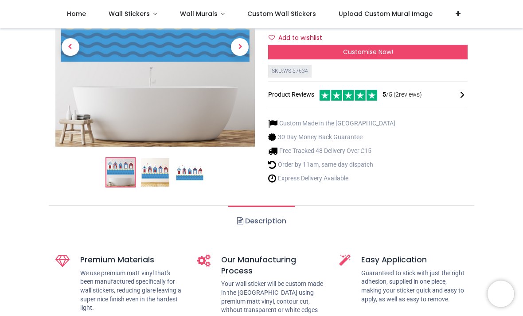 Image resolution: width=523 pixels, height=316 pixels. What do you see at coordinates (368, 52) in the screenshot?
I see `span: Customise Now!` at bounding box center [368, 52].